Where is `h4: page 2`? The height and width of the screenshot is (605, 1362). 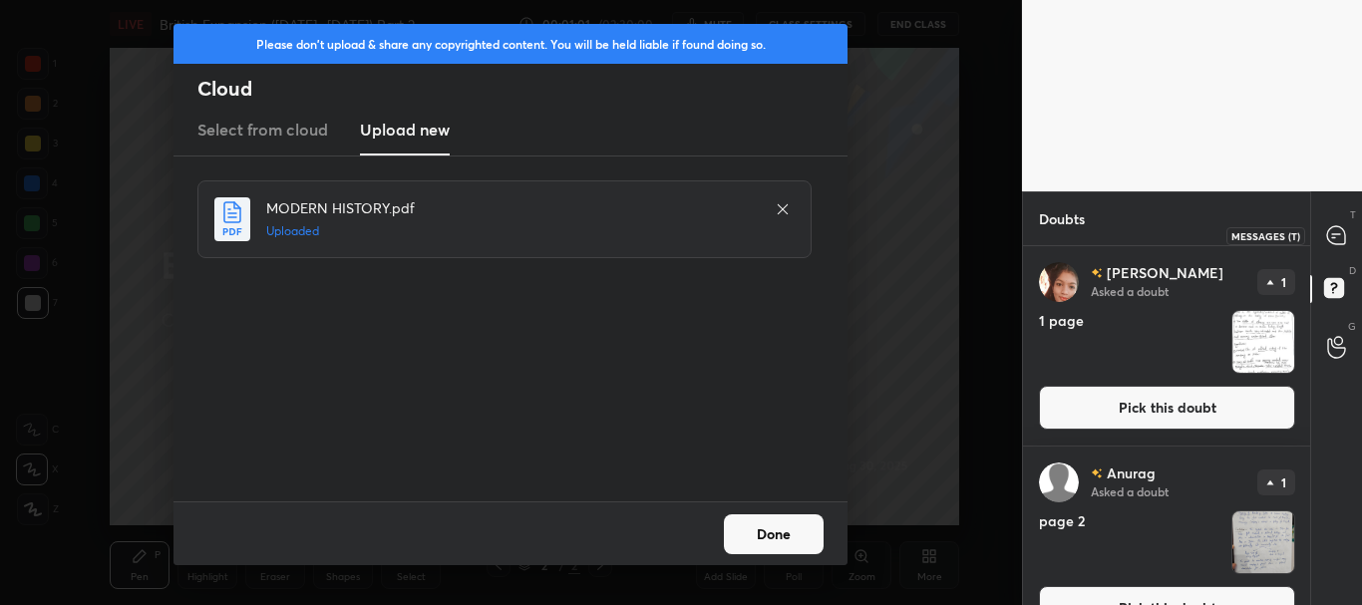
h4: page 2 is located at coordinates (1131, 543).